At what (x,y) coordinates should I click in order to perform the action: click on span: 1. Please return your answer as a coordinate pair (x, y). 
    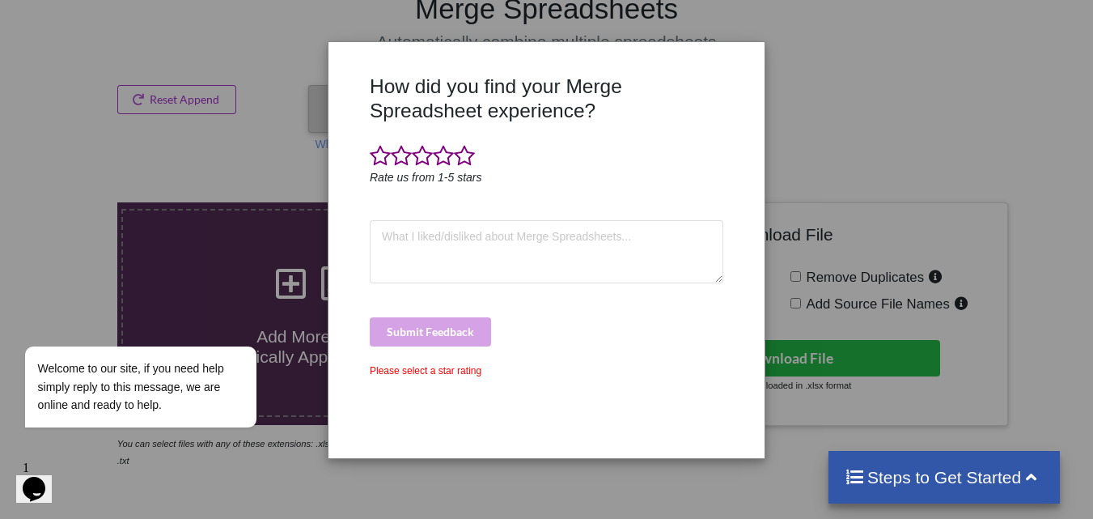
    Looking at the image, I should click on (10, 13).